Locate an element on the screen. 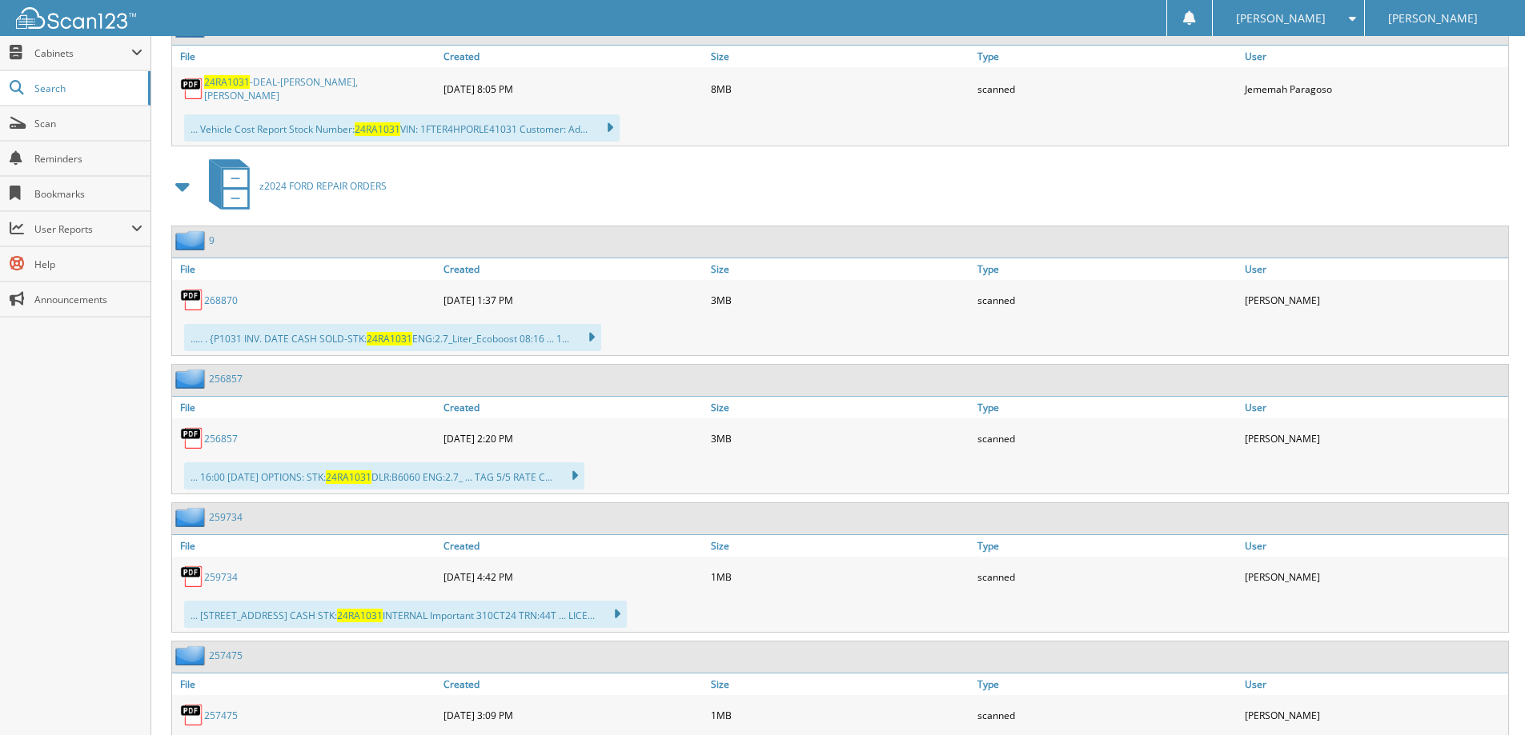 The image size is (1525, 735). a: z2024 FORD REPAIR ORDERS is located at coordinates (293, 186).